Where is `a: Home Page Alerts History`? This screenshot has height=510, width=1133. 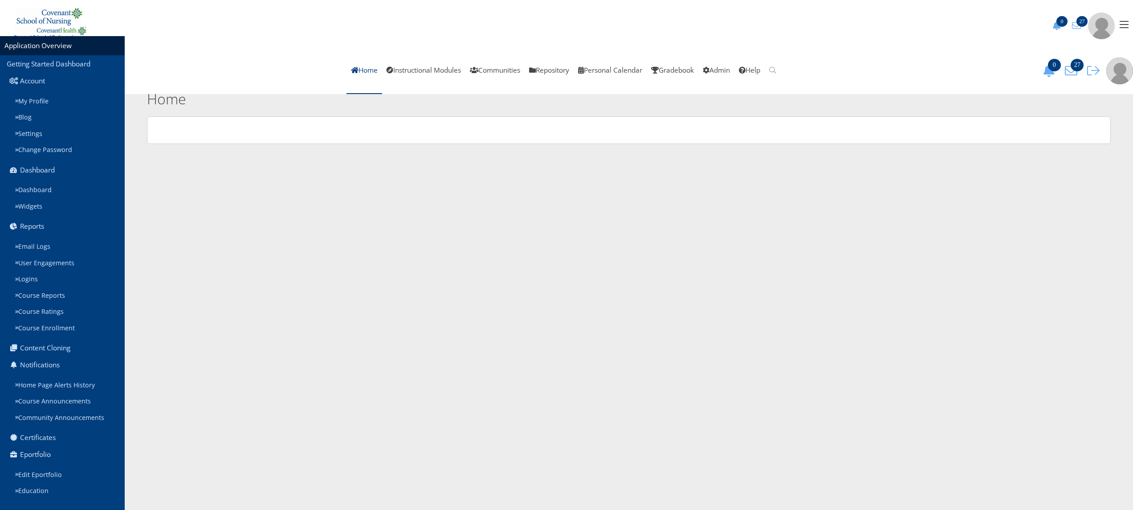
a: Home Page Alerts History is located at coordinates (68, 384).